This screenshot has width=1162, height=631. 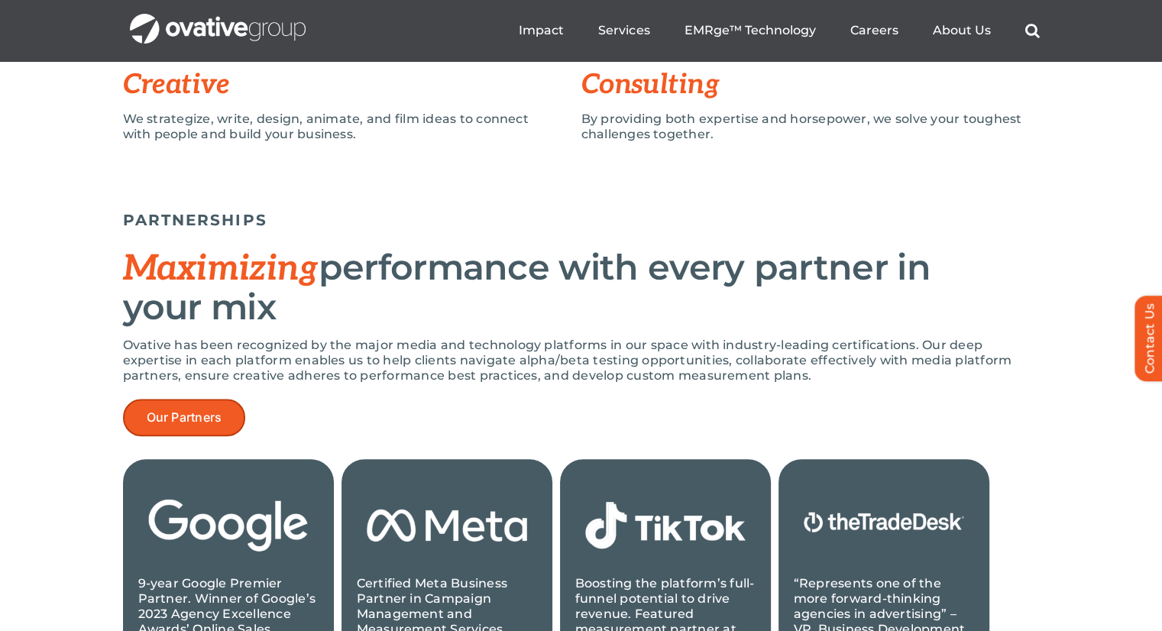 I want to click on span: Maximizing, so click(x=221, y=269).